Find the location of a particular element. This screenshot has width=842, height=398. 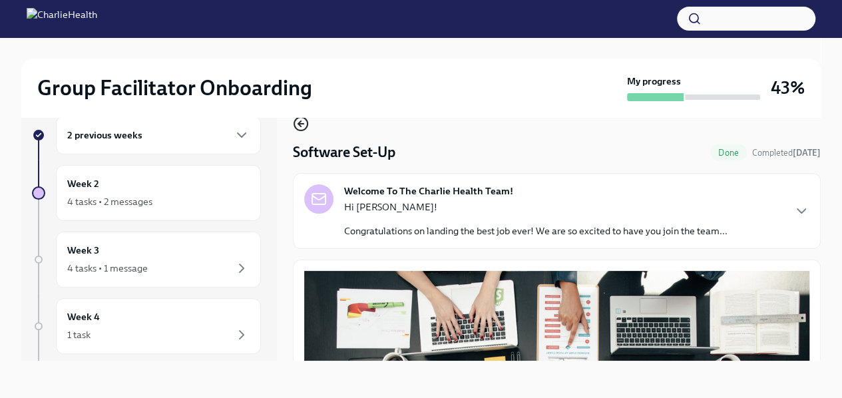

h6: Week 4 is located at coordinates (83, 317).